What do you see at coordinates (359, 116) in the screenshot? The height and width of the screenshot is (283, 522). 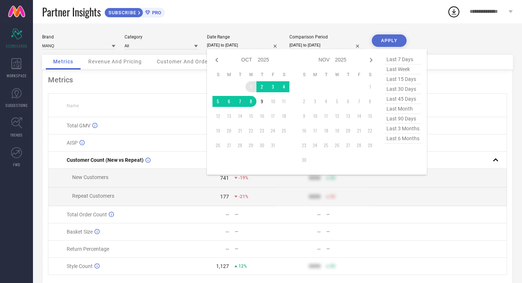 I see `td: Fri Nov 14 2025` at bounding box center [359, 116].